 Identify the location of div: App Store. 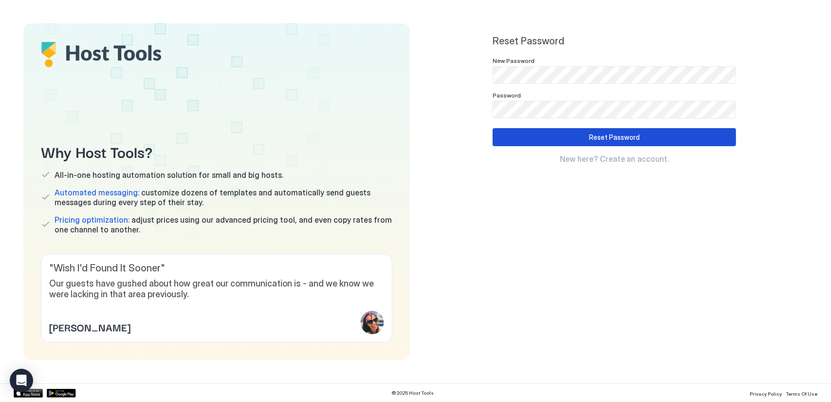
(28, 393).